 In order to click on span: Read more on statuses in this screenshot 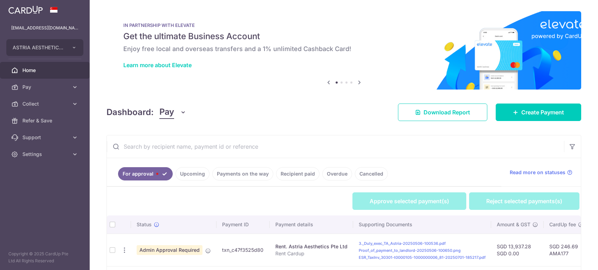, I will do `click(537, 173)`.